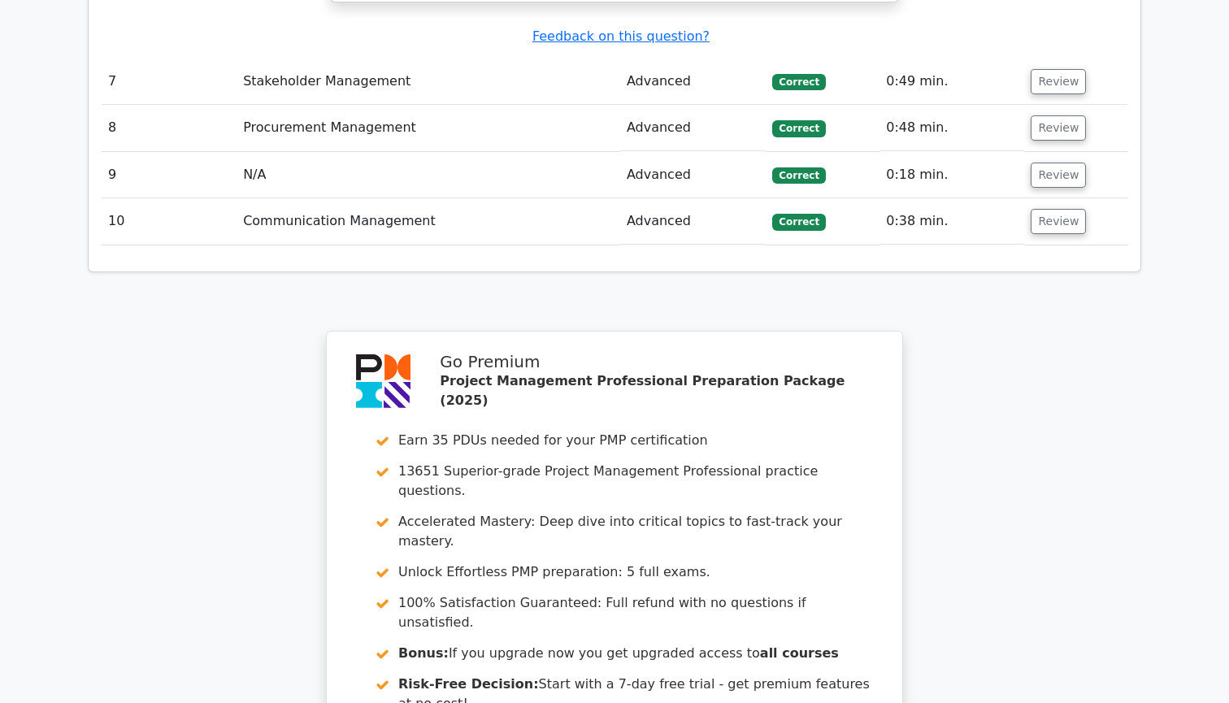 The height and width of the screenshot is (703, 1229). What do you see at coordinates (428, 175) in the screenshot?
I see `td: N/A` at bounding box center [428, 175].